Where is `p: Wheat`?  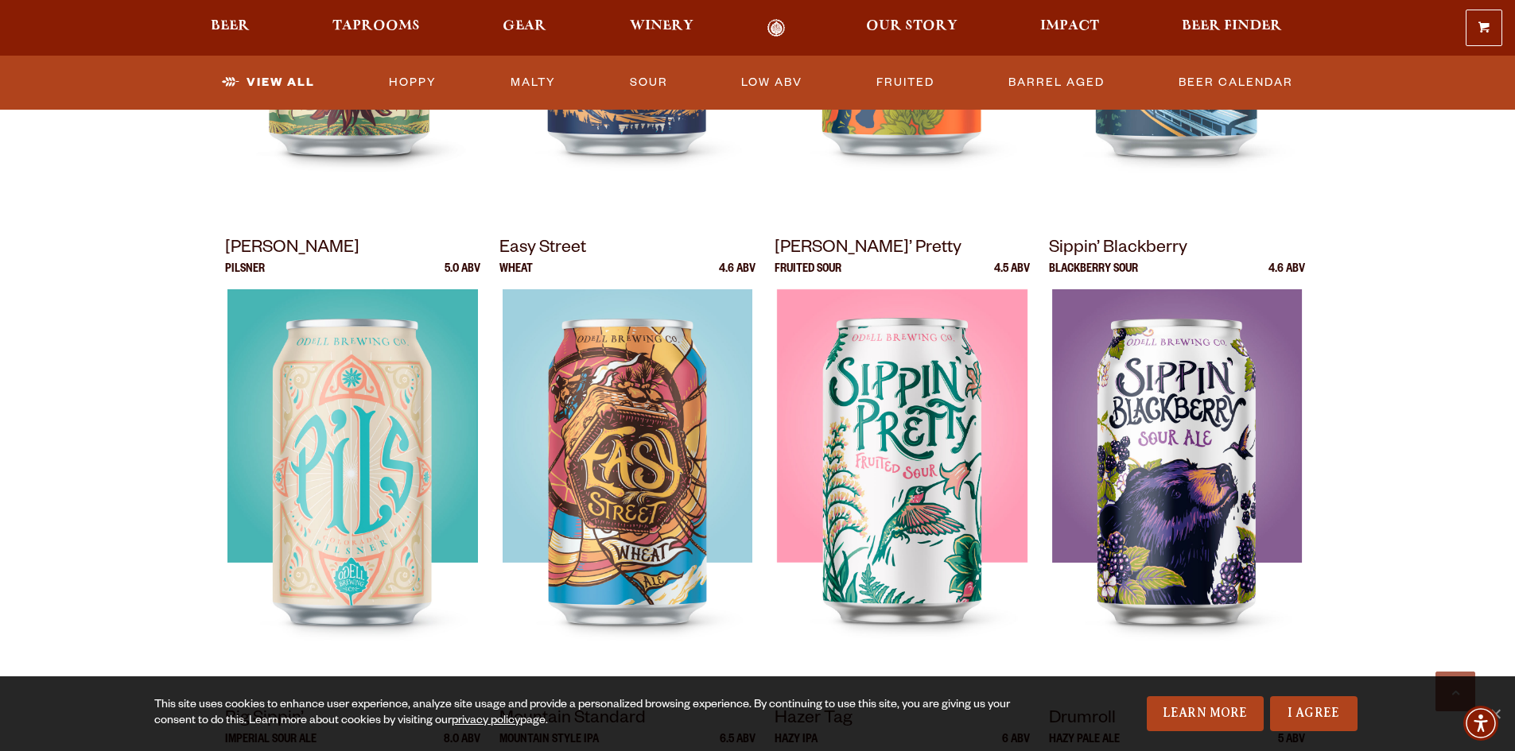
p: Wheat is located at coordinates (516, 277).